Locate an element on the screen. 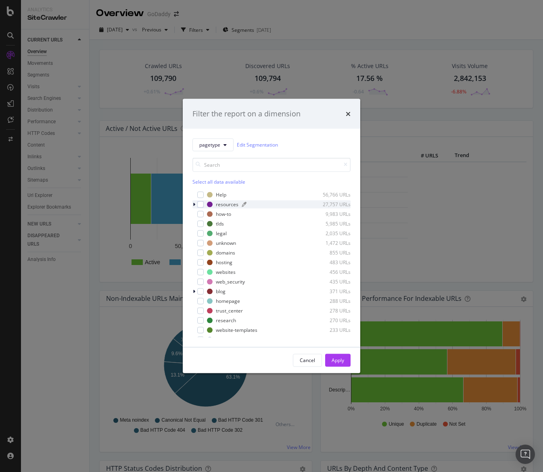 Image resolution: width=543 pixels, height=472 pixels. button: Apply is located at coordinates (337, 360).